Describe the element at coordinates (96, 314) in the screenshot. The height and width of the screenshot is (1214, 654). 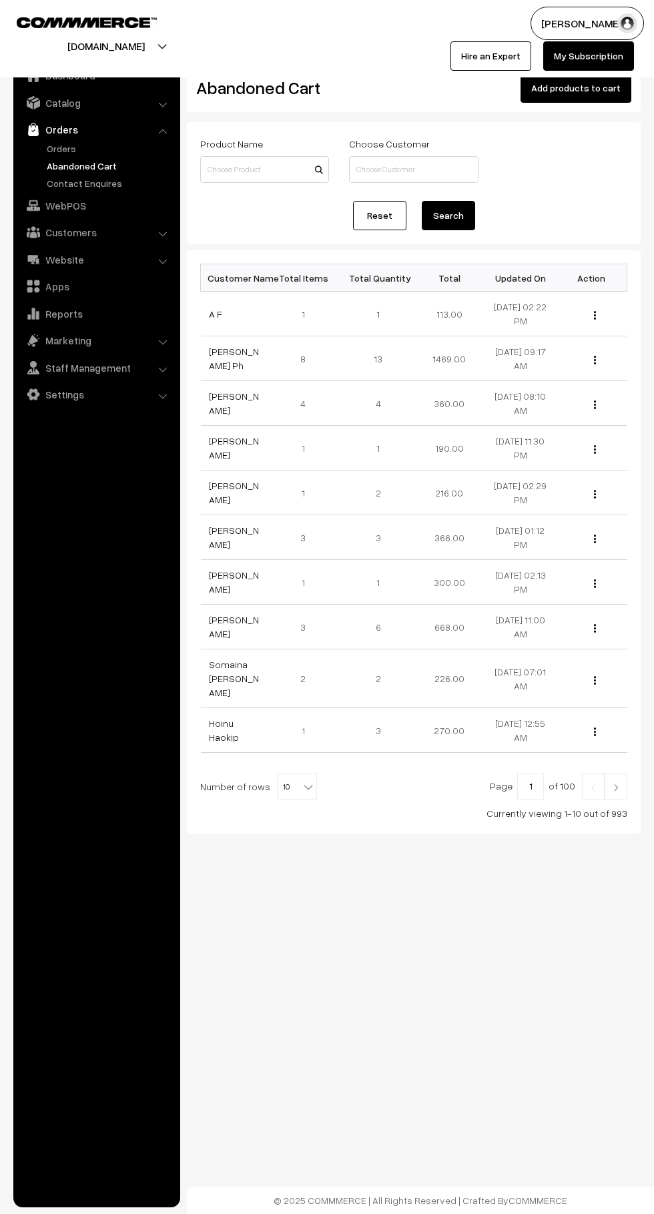
I see `a: Reports` at that location.